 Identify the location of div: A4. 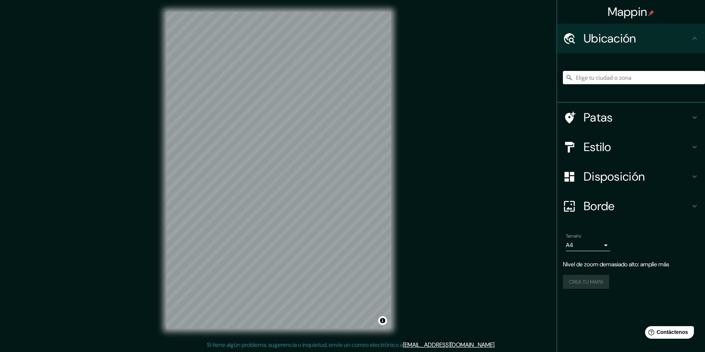
(588, 246).